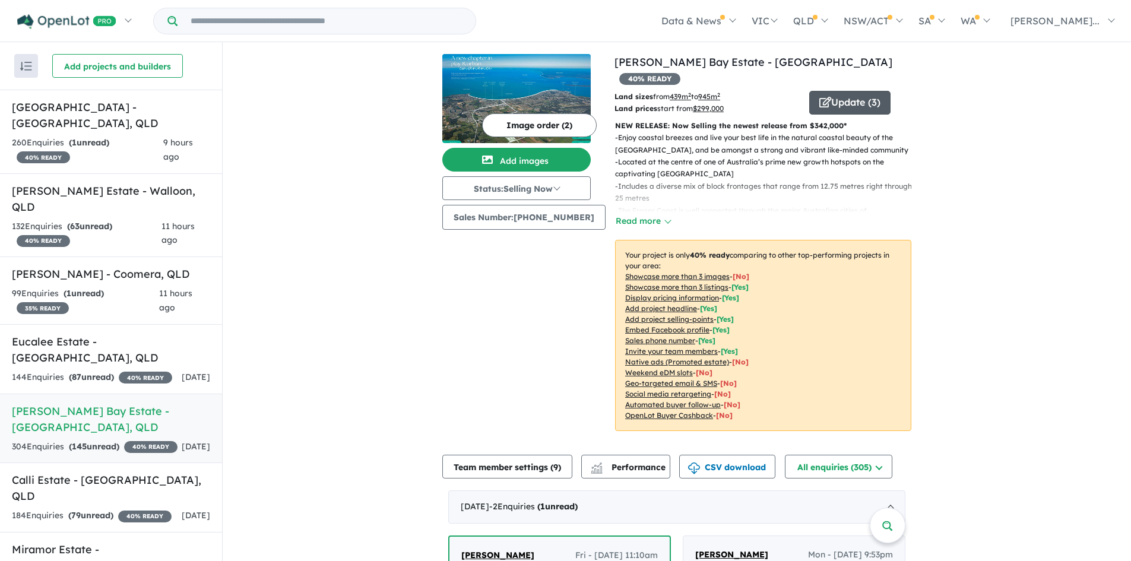 This screenshot has width=1131, height=561. I want to click on div: 144 Enquir ies, so click(92, 377).